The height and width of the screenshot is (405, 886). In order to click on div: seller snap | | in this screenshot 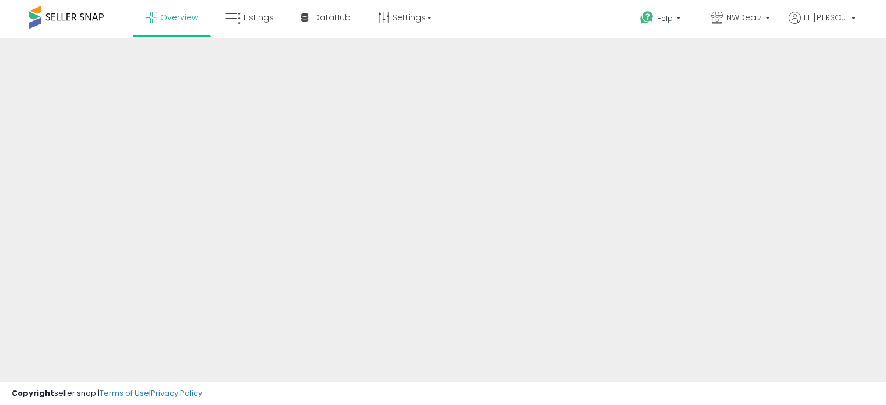, I will do `click(107, 393)`.